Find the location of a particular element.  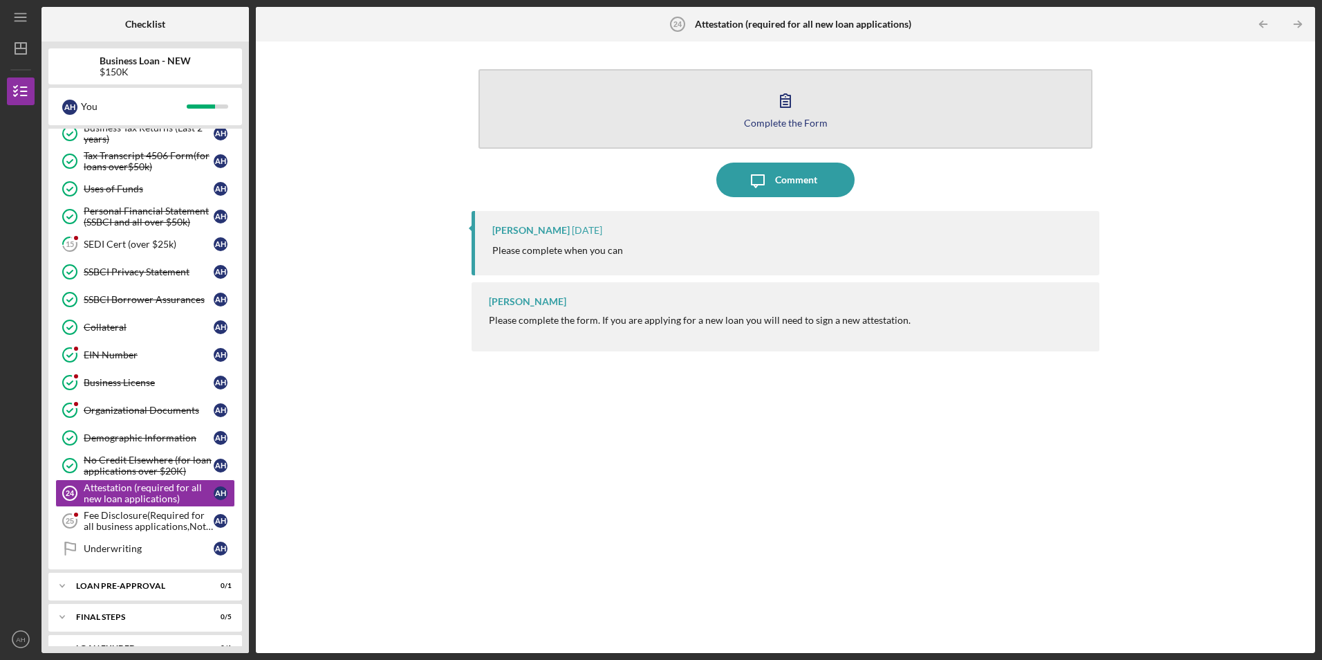

a: 24Attestation (required for all new loan applications)AH is located at coordinates (145, 493).